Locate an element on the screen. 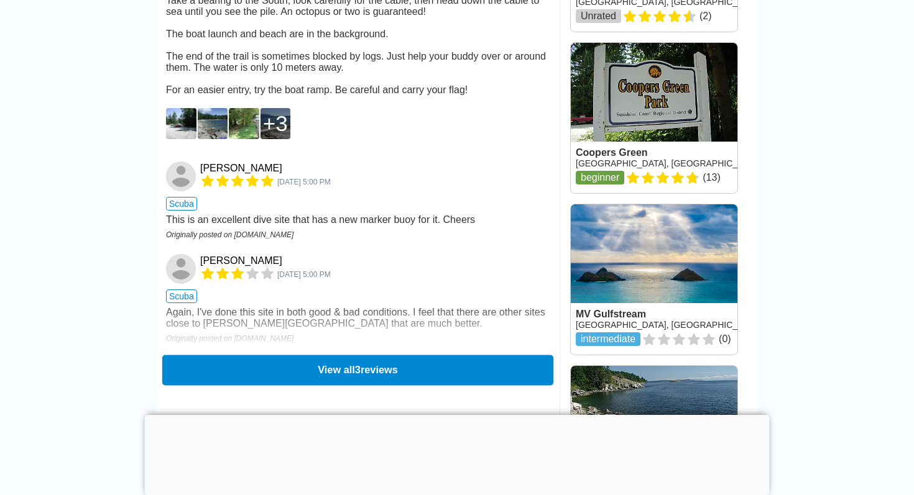 The image size is (914, 495). img: D009633.JPG is located at coordinates (181, 124).